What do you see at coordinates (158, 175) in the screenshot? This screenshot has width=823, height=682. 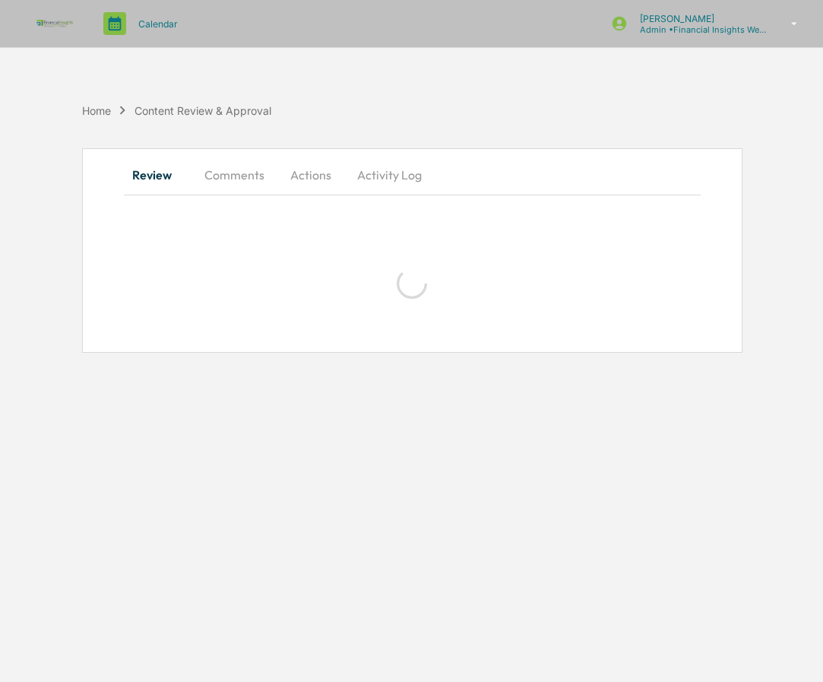 I see `button: Review` at bounding box center [158, 175].